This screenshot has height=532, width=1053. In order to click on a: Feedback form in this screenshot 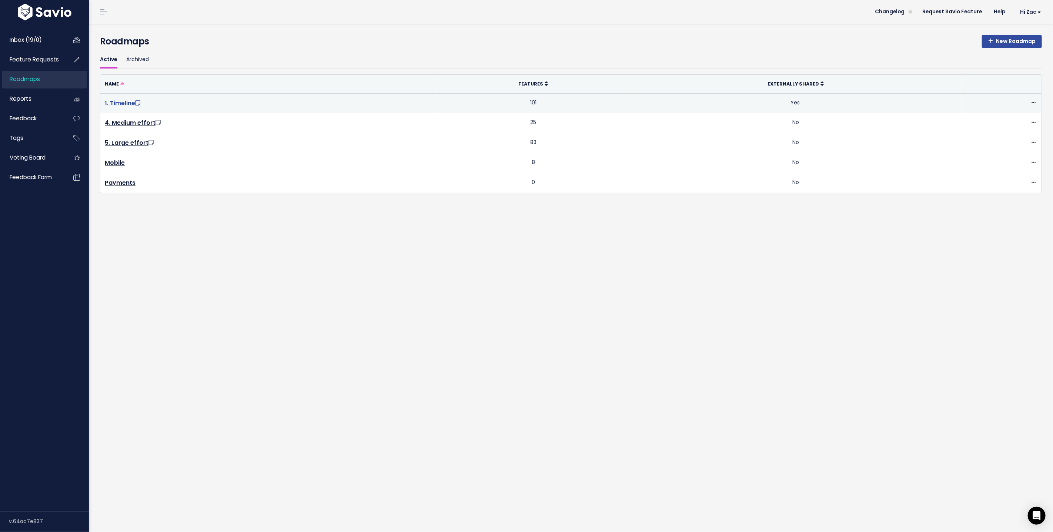, I will do `click(31, 177)`.